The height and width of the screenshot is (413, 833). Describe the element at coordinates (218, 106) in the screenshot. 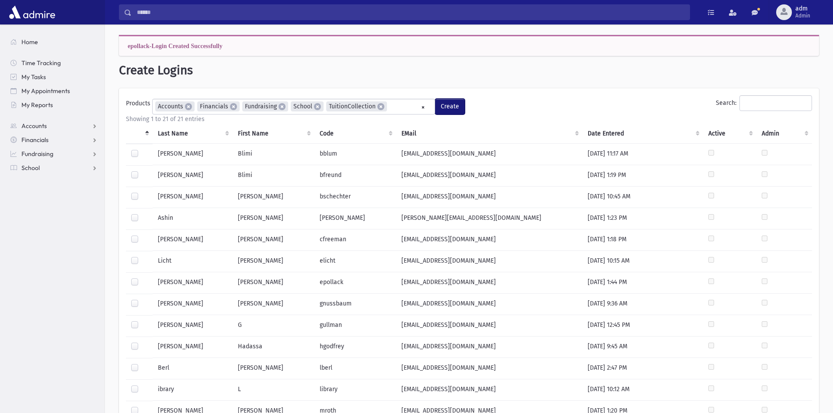

I see `li: Financials` at that location.